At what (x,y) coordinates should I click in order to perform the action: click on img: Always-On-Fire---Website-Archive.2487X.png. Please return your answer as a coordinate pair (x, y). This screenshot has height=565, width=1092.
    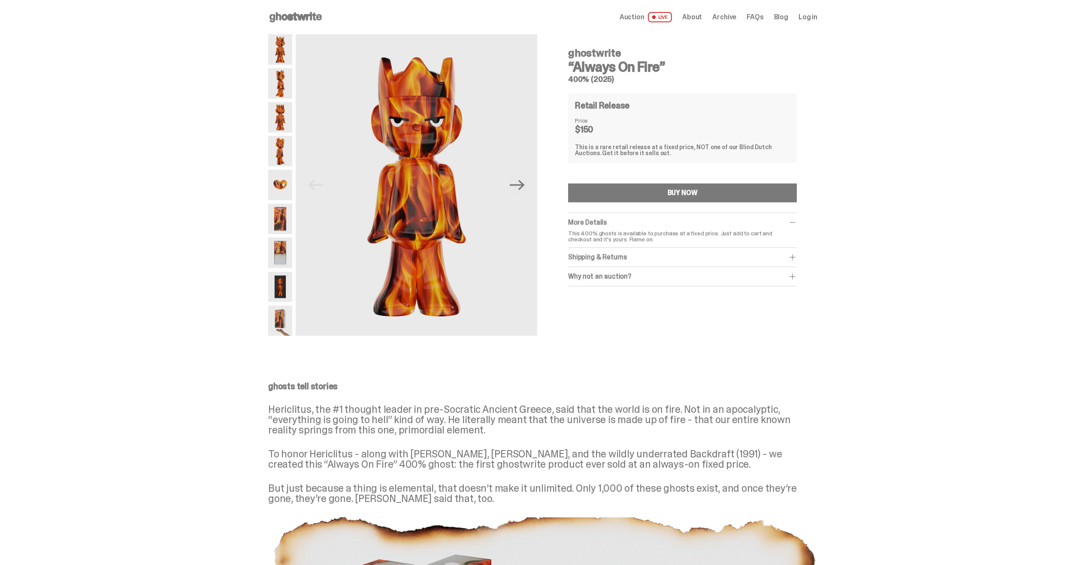
    Looking at the image, I should click on (280, 117).